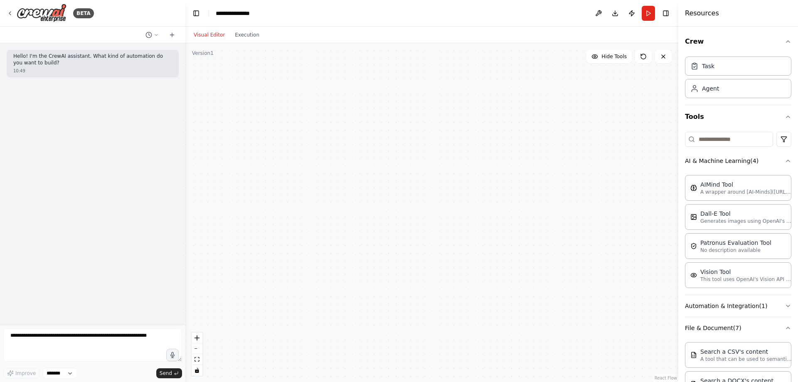 The image size is (798, 382). What do you see at coordinates (93, 59) in the screenshot?
I see `p: Hello! I'm the CrewAI assistant. What kind of automation do you want to build?` at bounding box center [93, 59].